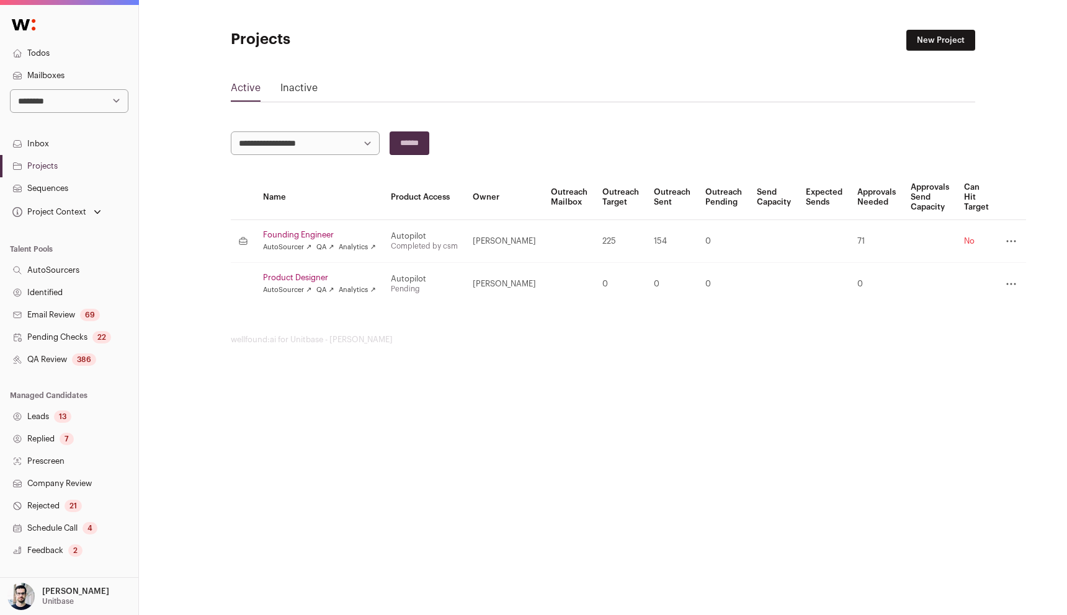 The width and height of the screenshot is (1067, 615). Describe the element at coordinates (58, 602) in the screenshot. I see `p: Unitbase` at that location.